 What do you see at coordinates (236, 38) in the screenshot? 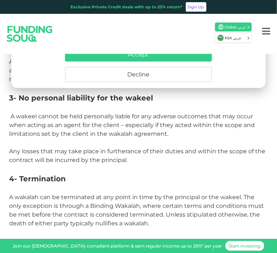
I see `span: KSA عربي` at bounding box center [236, 38].